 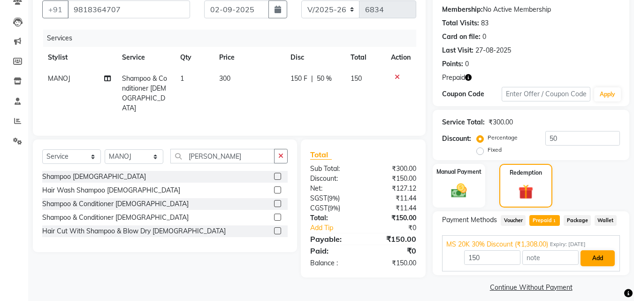 What do you see at coordinates (546, 94) in the screenshot?
I see `input: Enter Offer / Coupon Code` at bounding box center [546, 94].